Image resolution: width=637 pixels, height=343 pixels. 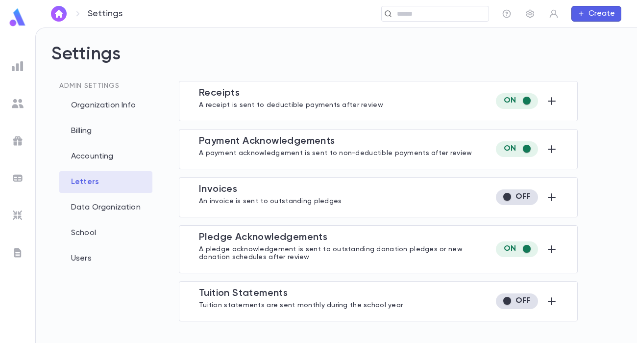 I want to click on span: Payment Acknowledgement s, so click(x=267, y=141).